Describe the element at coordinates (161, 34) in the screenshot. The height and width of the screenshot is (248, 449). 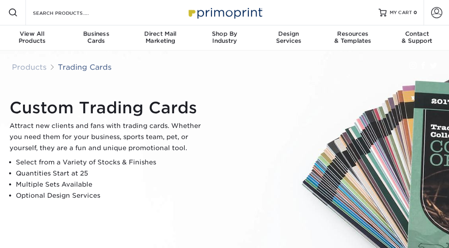
I see `span: Direct Mail` at that location.